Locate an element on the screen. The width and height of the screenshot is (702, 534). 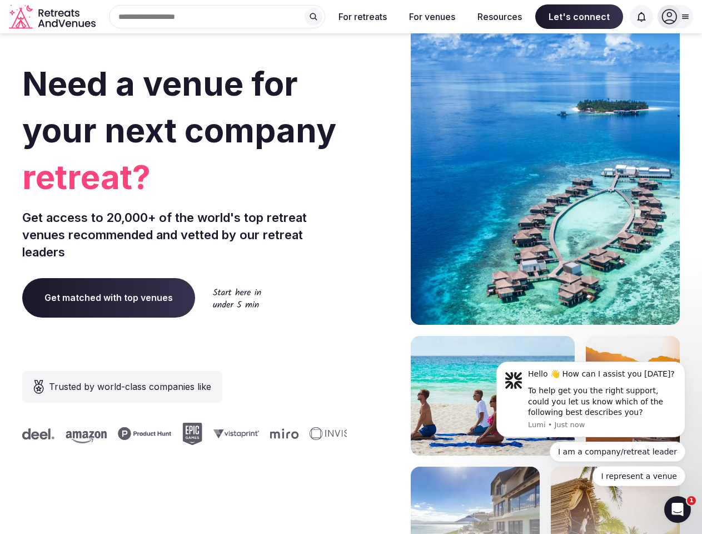
button: For venues is located at coordinates (432, 17).